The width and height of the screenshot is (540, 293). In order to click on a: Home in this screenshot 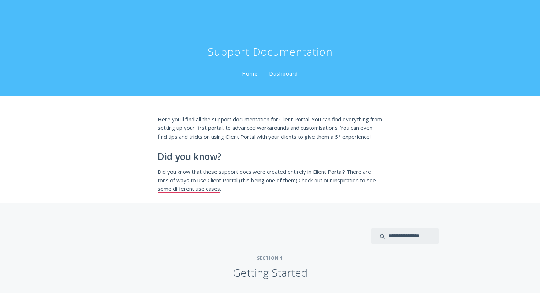, I will do `click(250, 73)`.